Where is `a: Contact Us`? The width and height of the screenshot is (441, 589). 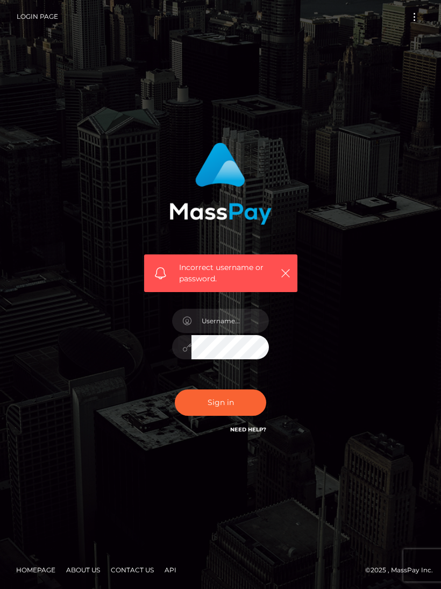 a: Contact Us is located at coordinates (132, 570).